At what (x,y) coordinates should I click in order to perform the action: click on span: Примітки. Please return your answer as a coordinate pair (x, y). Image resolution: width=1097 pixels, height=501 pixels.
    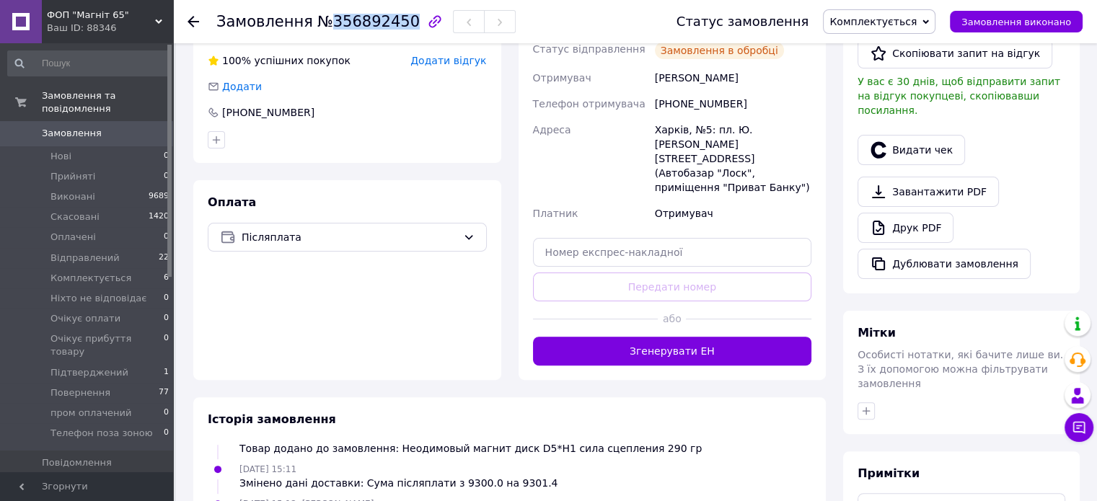
    Looking at the image, I should click on (889, 473).